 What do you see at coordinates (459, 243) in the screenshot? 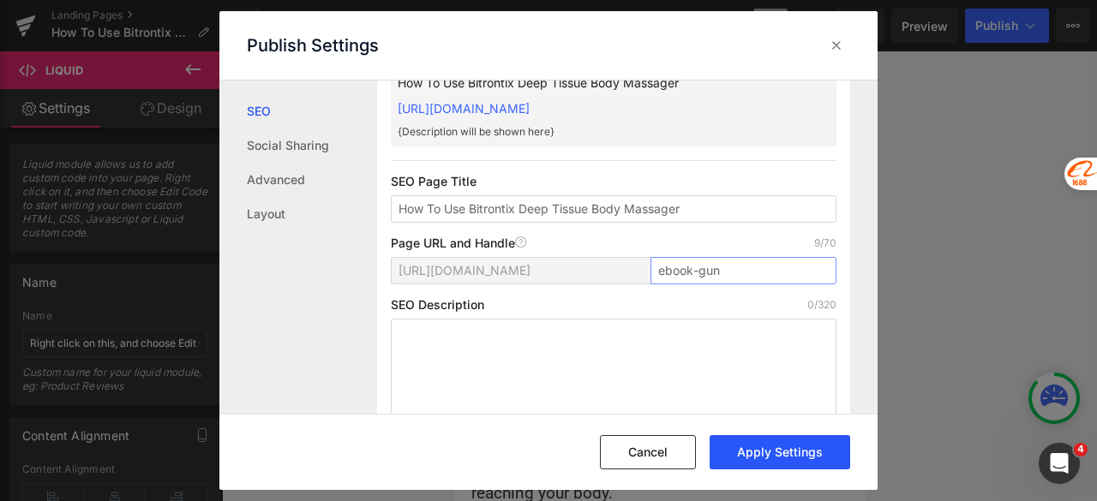
I see `p: Page URL and Handle` at bounding box center [459, 243].